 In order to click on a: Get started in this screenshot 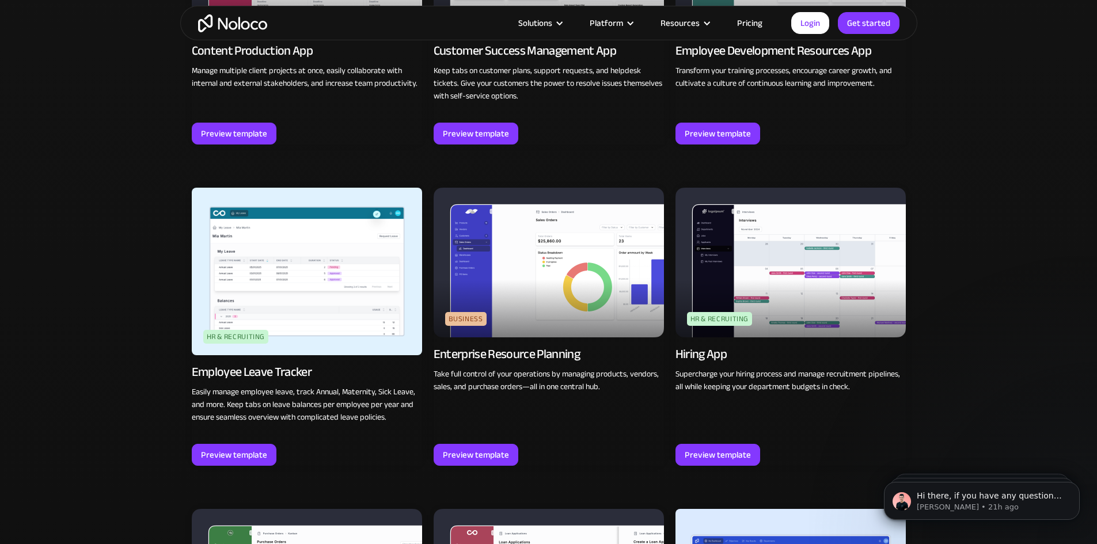, I will do `click(868, 23)`.